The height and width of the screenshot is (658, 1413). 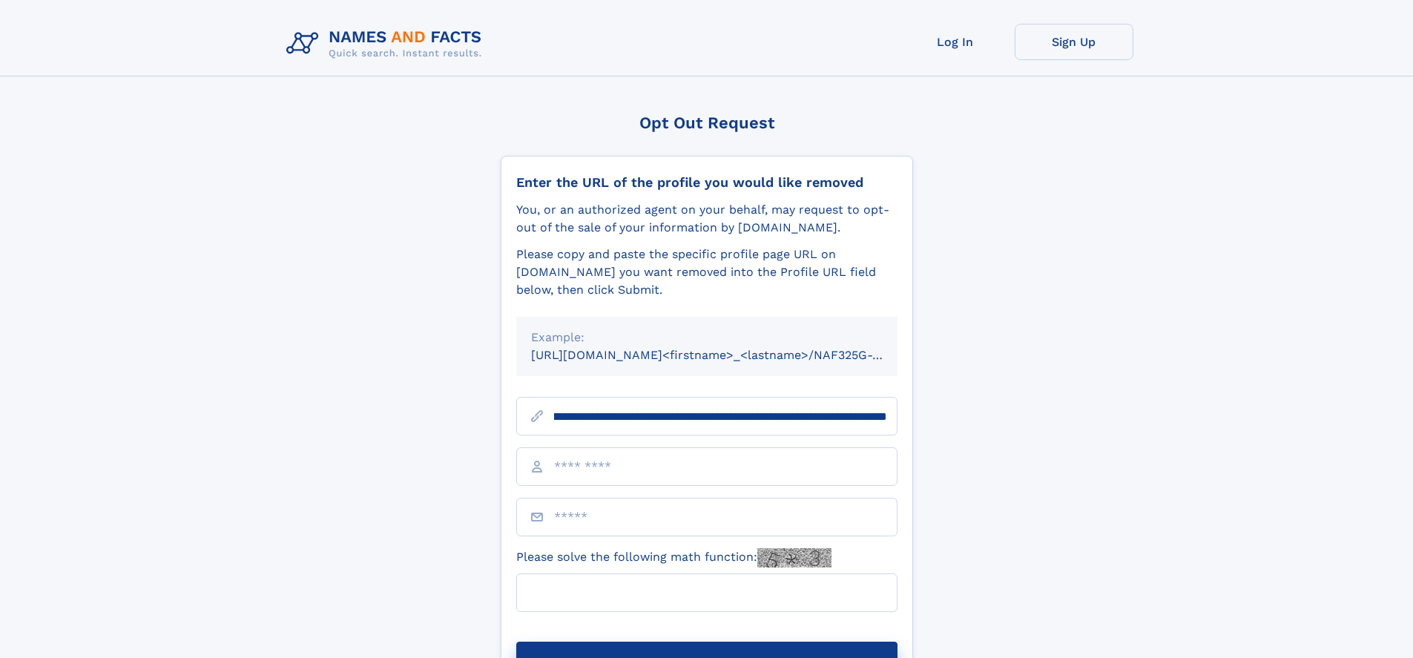 What do you see at coordinates (707, 338) in the screenshot?
I see `div: Example:` at bounding box center [707, 338].